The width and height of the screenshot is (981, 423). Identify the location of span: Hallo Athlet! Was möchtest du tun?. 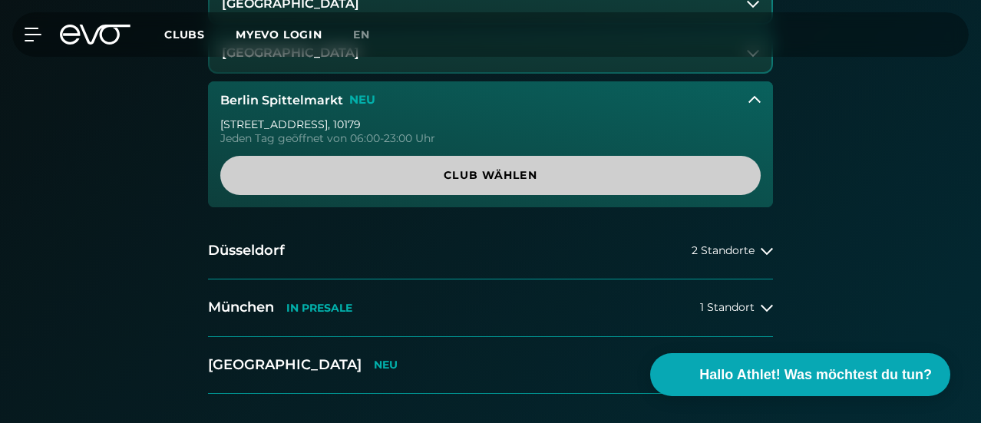
(815, 375).